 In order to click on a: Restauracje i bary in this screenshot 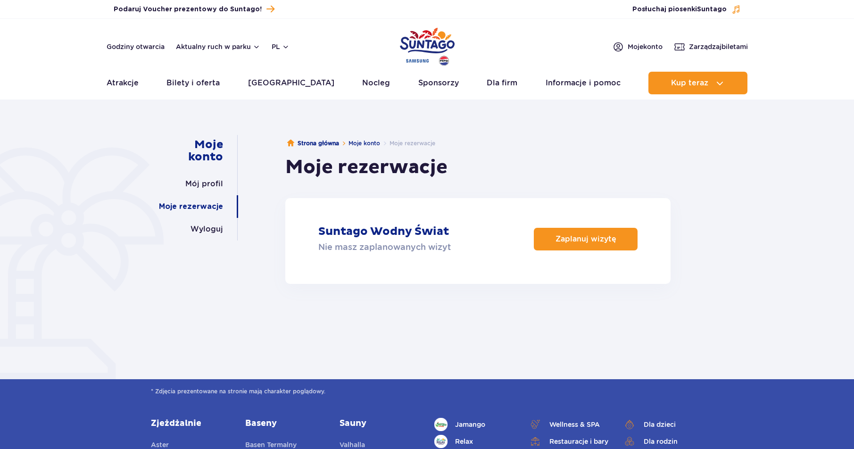, I will do `click(569, 441)`.